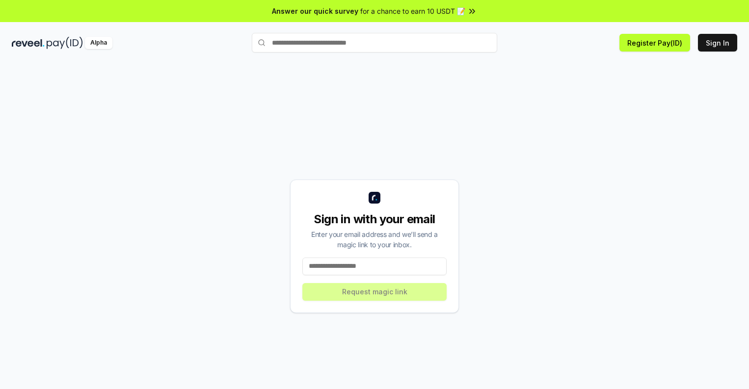 This screenshot has width=749, height=389. I want to click on div: Alpha, so click(99, 43).